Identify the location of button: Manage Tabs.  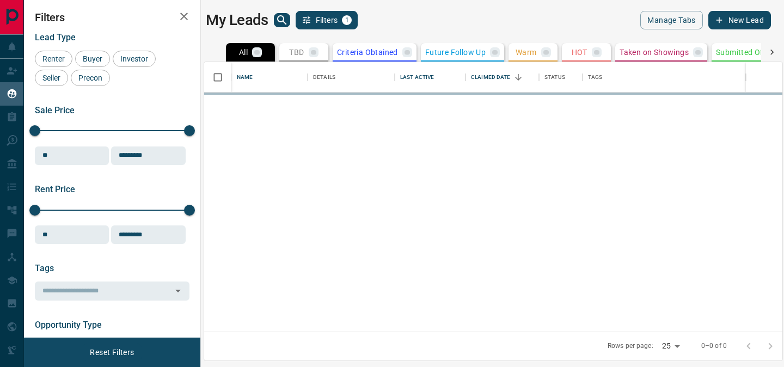
(671, 20).